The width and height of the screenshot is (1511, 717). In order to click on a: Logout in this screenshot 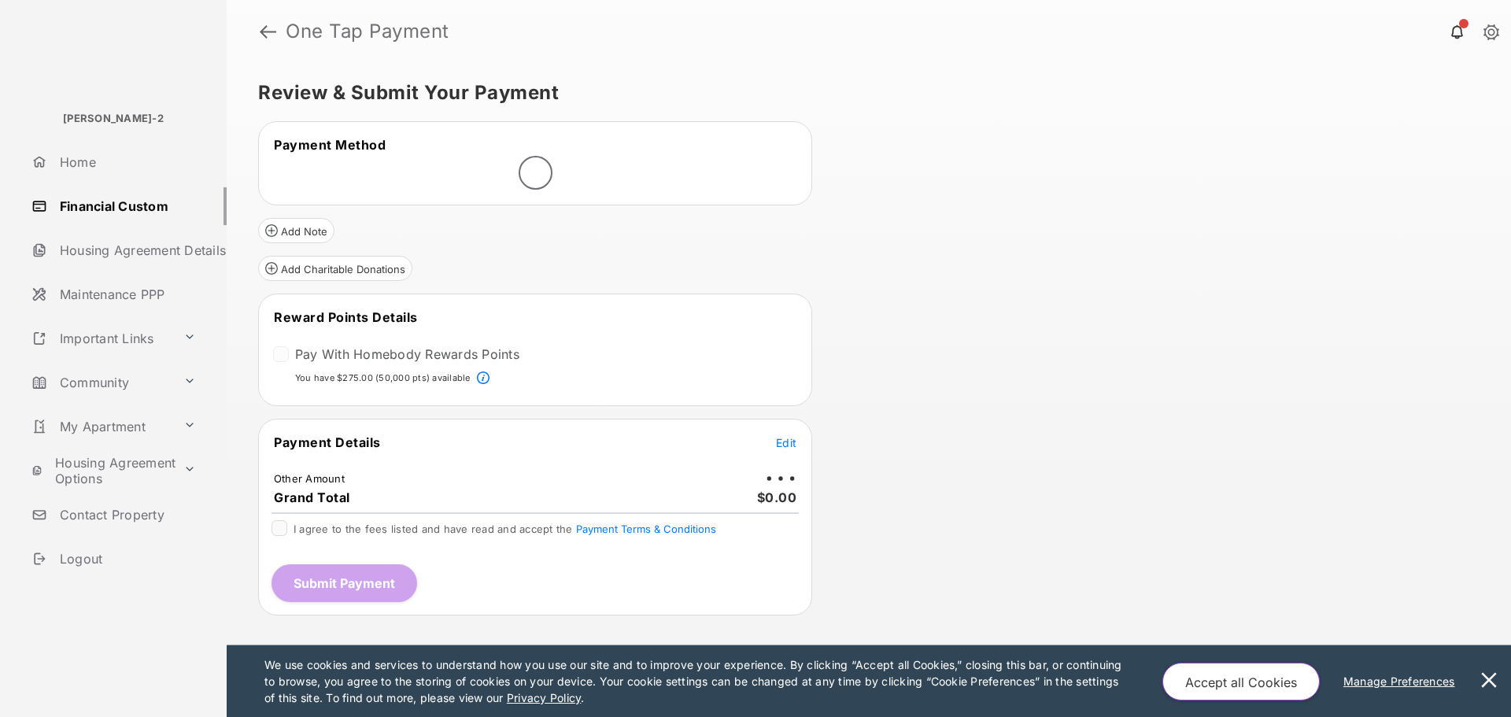, I will do `click(126, 559)`.